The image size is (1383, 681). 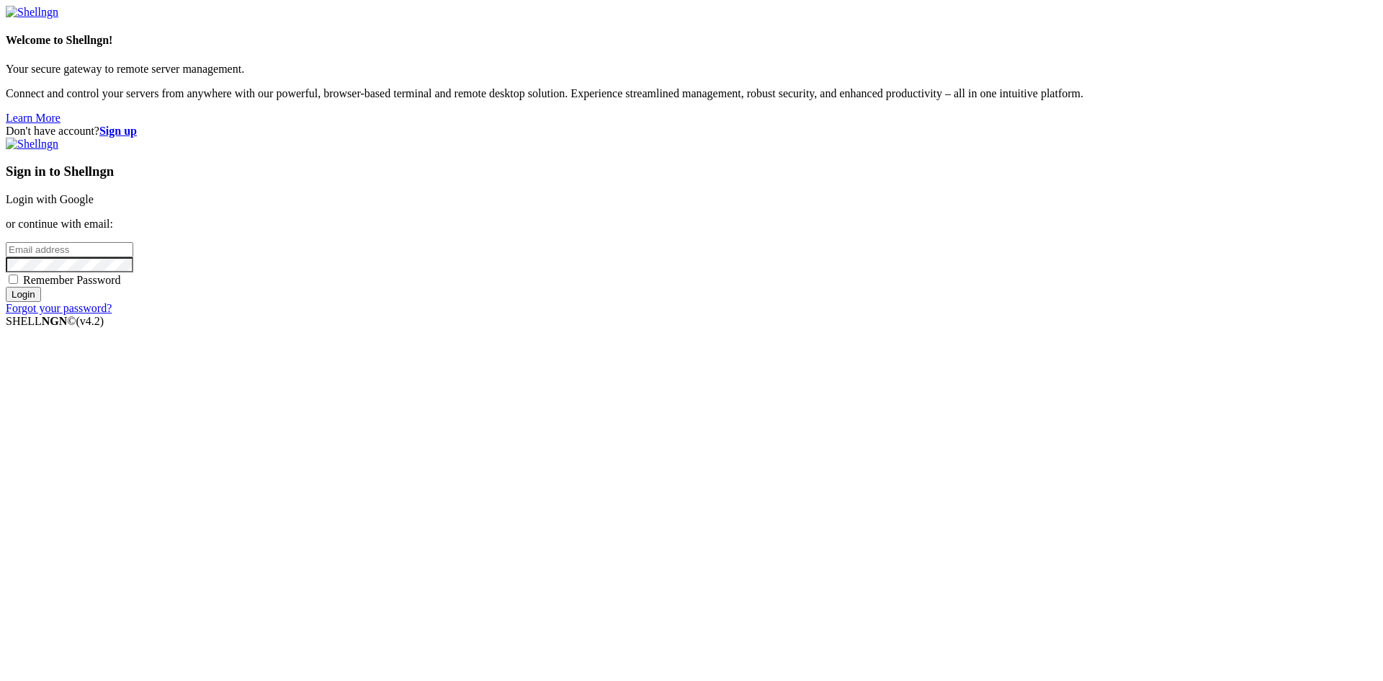 I want to click on a: Login with Google, so click(x=50, y=199).